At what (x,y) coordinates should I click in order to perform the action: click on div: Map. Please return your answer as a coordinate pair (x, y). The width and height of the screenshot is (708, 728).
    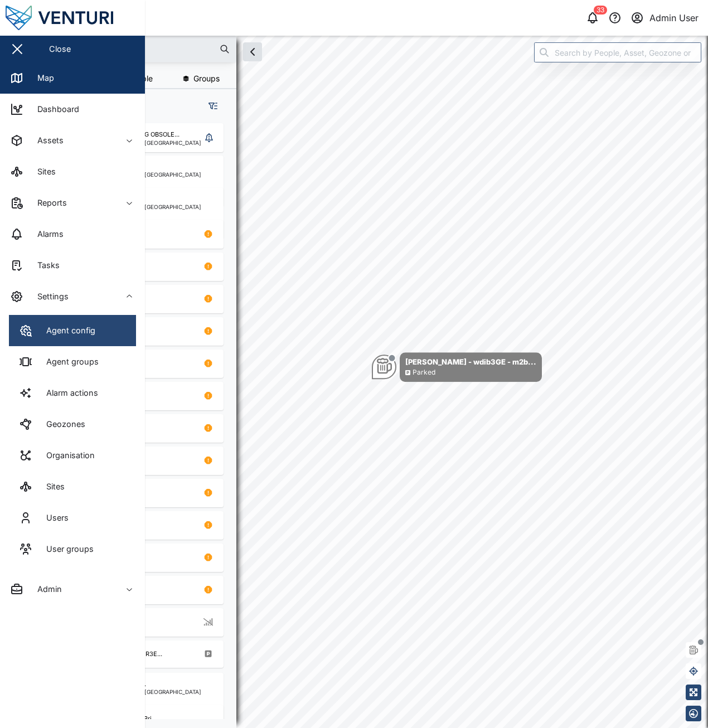
    Looking at the image, I should click on (41, 78).